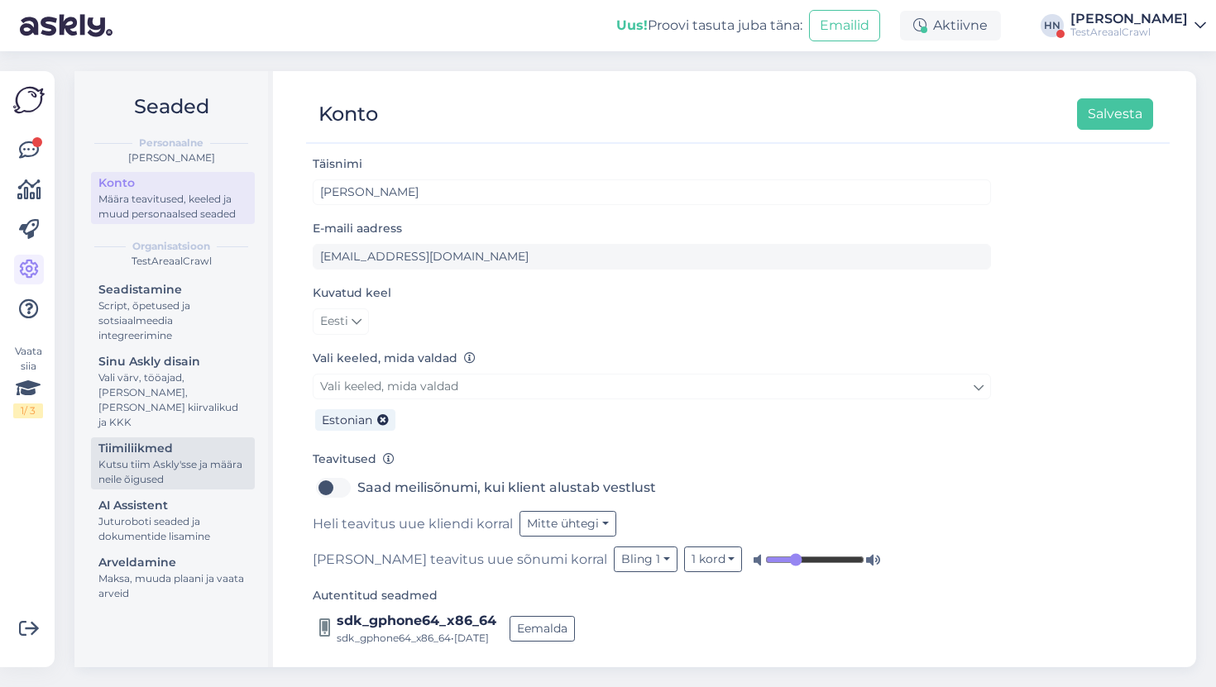 The width and height of the screenshot is (1216, 687). What do you see at coordinates (173, 321) in the screenshot?
I see `div: Script, õpetused ja sotsiaalmeedia integreerimine` at bounding box center [173, 321].